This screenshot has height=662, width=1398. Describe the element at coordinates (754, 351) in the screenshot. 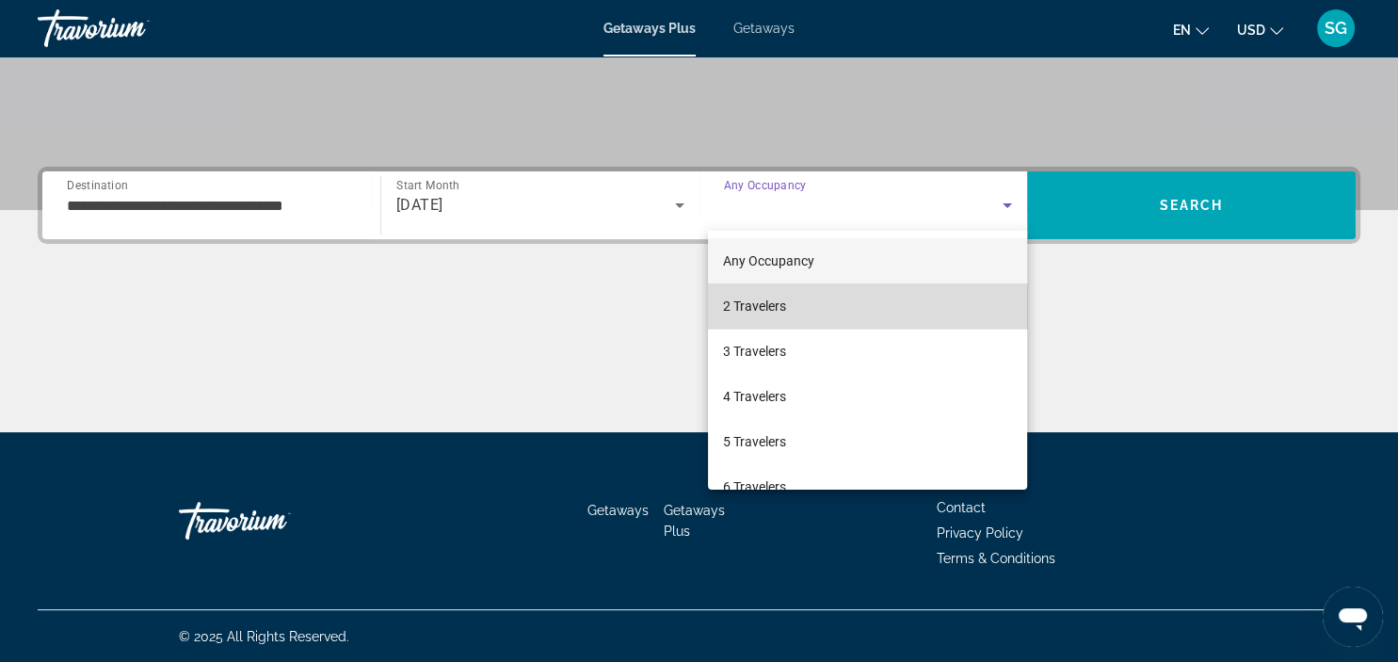

I see `span: 3 Travelers` at that location.